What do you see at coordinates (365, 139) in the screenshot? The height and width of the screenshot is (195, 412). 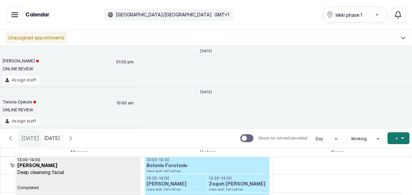 I see `button: Working` at bounding box center [365, 139].